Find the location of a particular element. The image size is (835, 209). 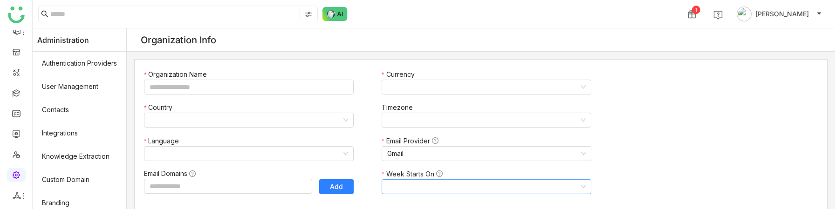

div: 1 is located at coordinates (696, 10).